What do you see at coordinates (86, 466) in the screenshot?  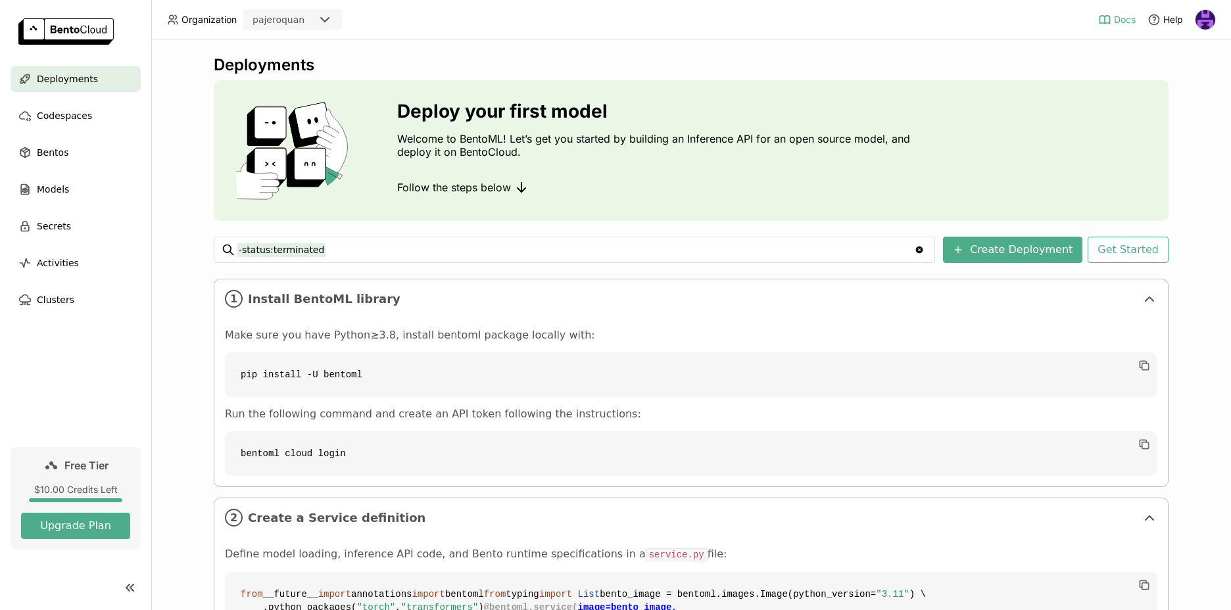 I see `span: Free Tier` at bounding box center [86, 466].